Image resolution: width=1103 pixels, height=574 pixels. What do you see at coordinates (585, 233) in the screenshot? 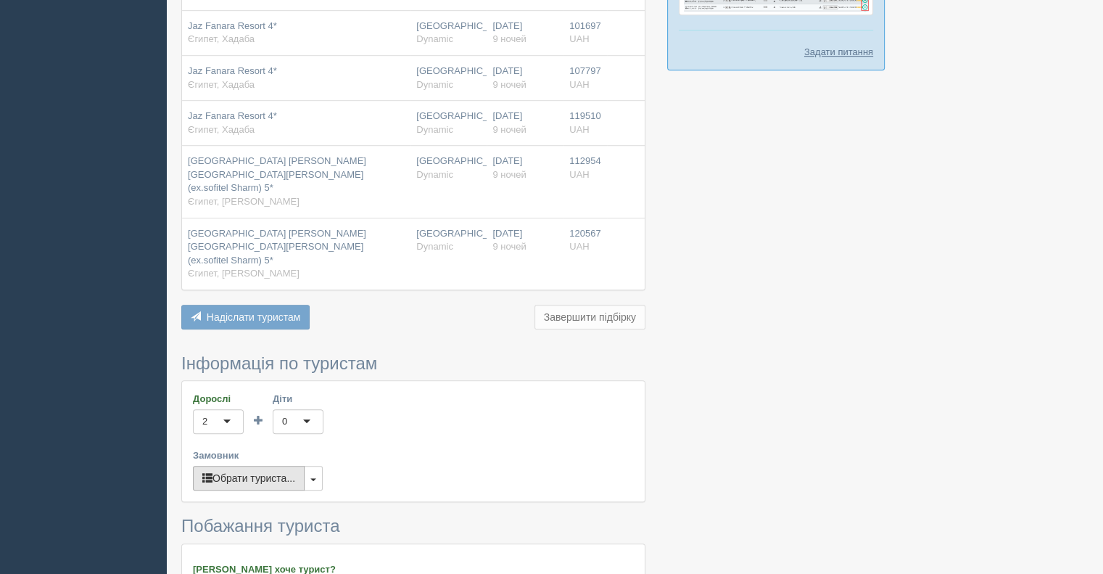
I see `span: 120567` at bounding box center [585, 233].